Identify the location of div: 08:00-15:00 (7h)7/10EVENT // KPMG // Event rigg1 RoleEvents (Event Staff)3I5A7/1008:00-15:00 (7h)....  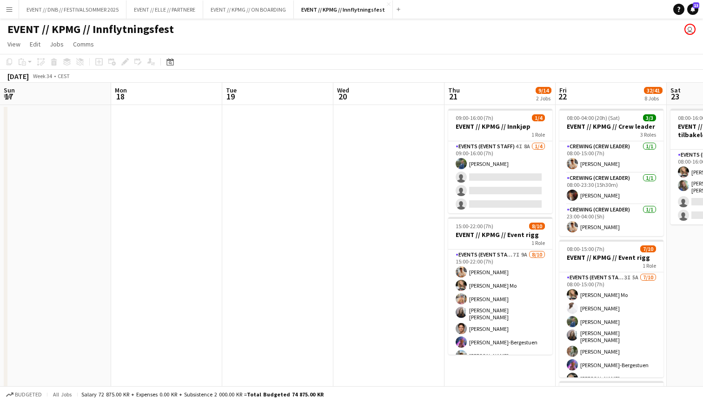
(612, 309).